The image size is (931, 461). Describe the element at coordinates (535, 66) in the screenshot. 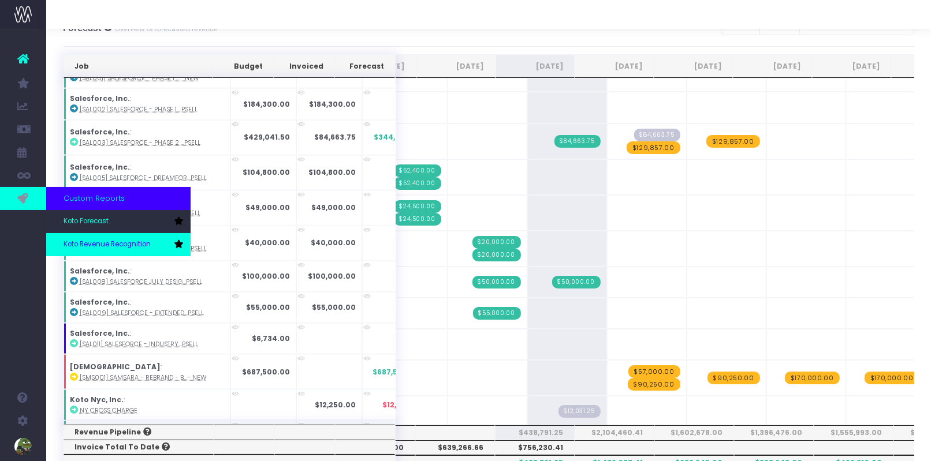

I see `th: Aug 25: activate to sort column ascending` at that location.